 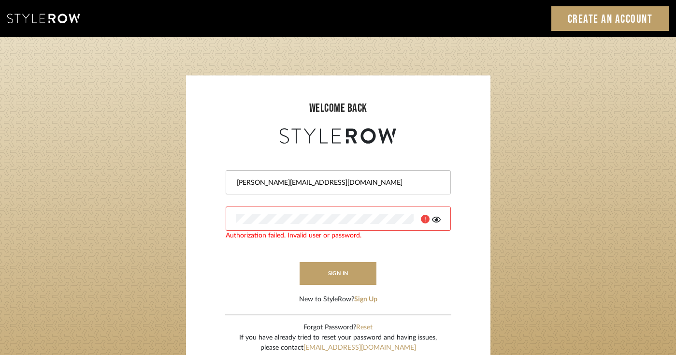 What do you see at coordinates (610, 18) in the screenshot?
I see `a: Create an Account` at bounding box center [610, 18].